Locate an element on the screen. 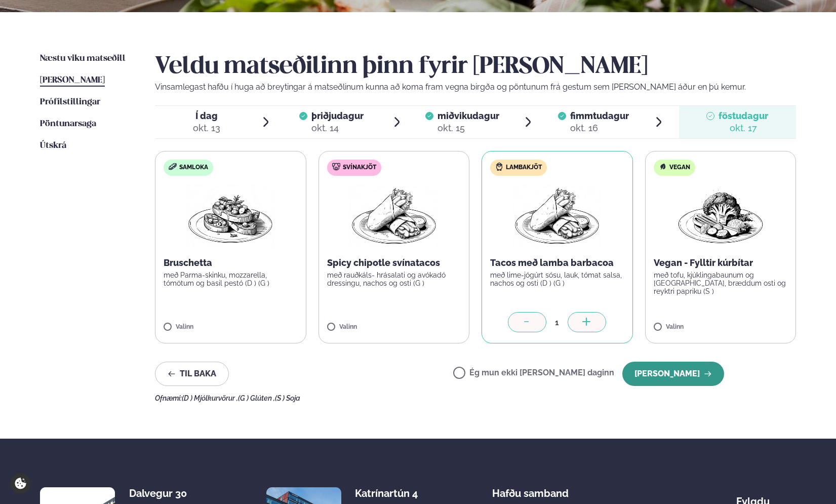 The height and width of the screenshot is (504, 836). span: Vegan is located at coordinates (679, 168).